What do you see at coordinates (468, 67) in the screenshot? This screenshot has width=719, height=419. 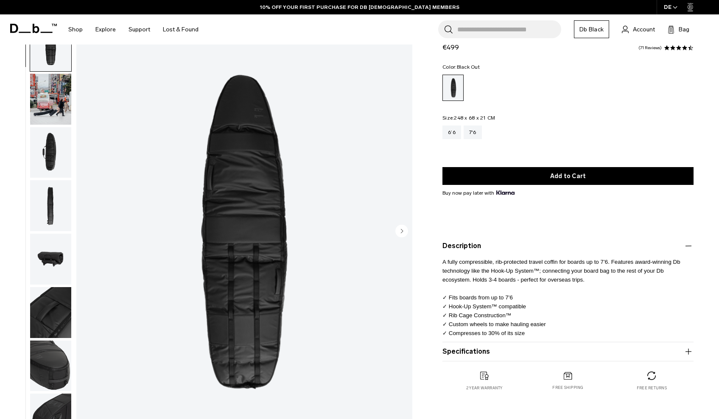 I see `span: Black Out` at bounding box center [468, 67].